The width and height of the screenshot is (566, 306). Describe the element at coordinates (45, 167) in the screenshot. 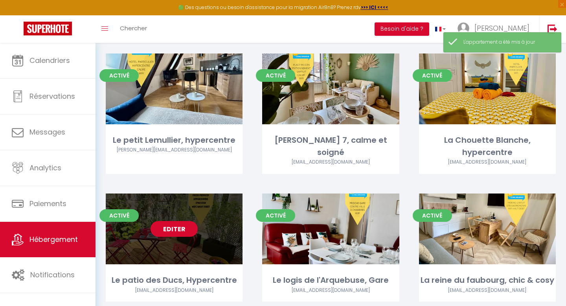

I see `span: Analytics` at that location.